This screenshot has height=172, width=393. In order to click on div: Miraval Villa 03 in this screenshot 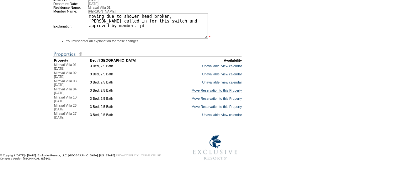, I will do `click(71, 81)`.